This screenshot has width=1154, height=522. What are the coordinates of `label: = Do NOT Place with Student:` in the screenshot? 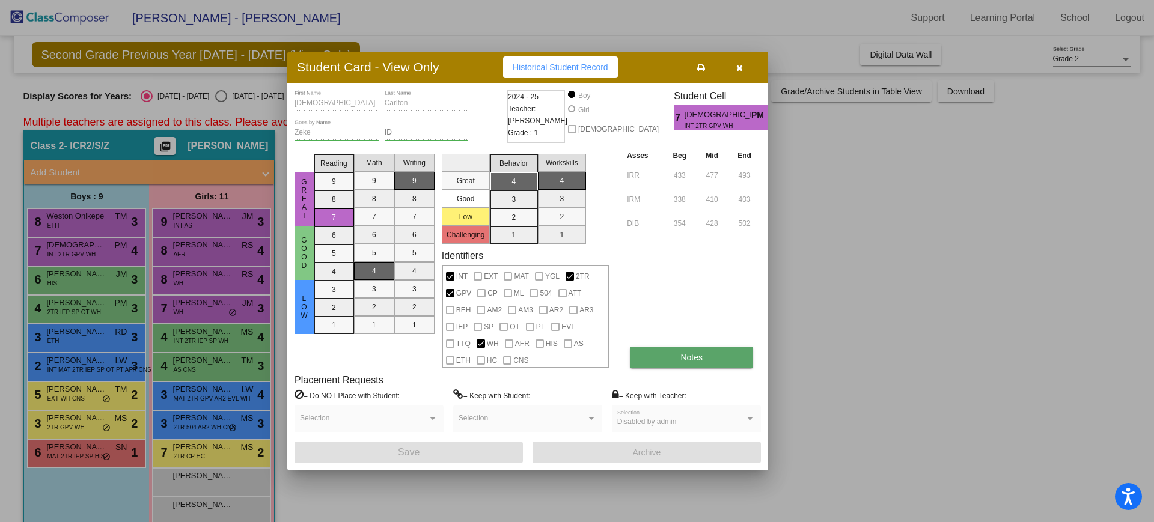 It's located at (347, 396).